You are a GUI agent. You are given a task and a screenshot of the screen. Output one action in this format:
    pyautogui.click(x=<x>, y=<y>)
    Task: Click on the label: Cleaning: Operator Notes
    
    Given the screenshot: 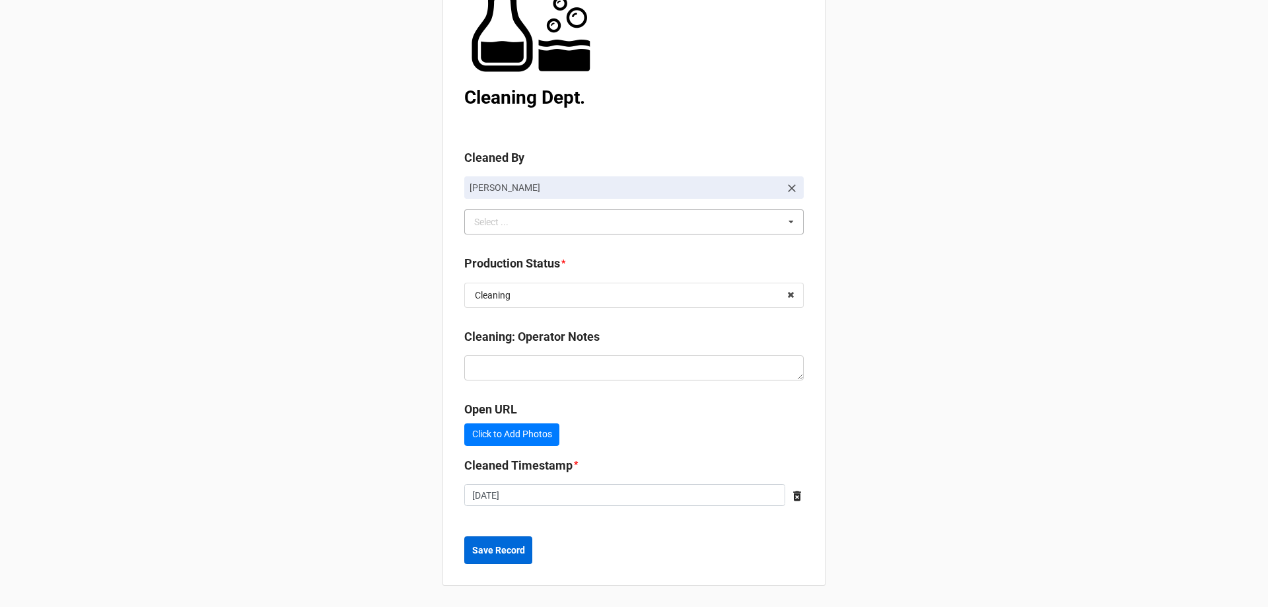 What is the action you would take?
    pyautogui.click(x=532, y=337)
    